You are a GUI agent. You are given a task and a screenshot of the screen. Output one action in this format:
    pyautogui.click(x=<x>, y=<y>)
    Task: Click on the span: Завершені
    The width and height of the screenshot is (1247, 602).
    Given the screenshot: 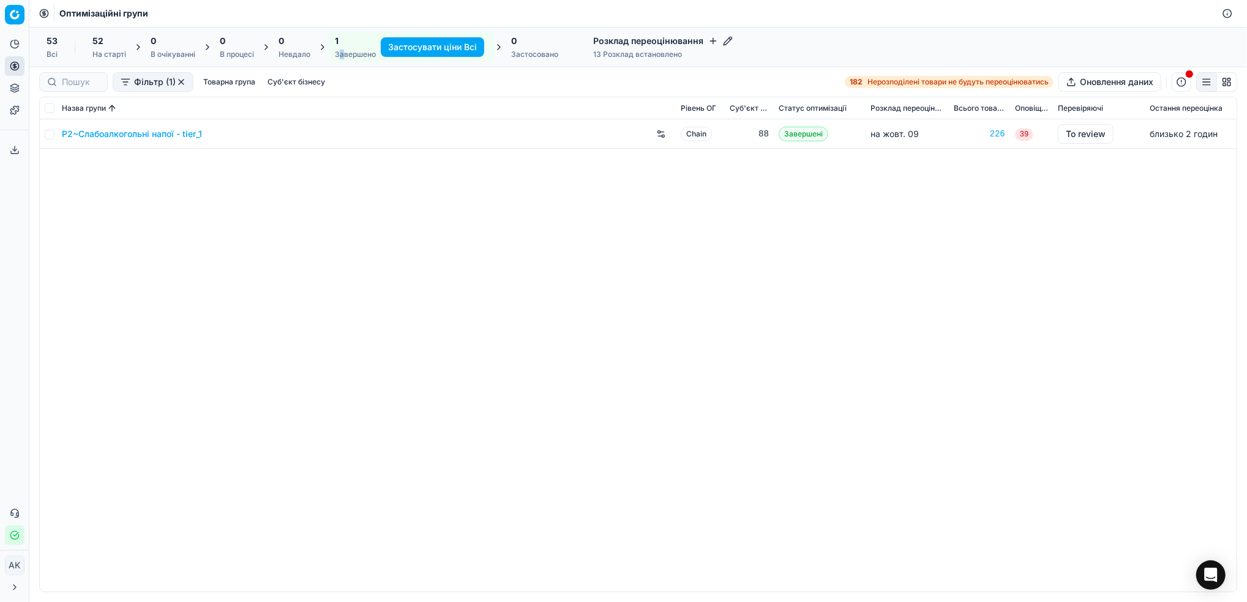 What is the action you would take?
    pyautogui.click(x=803, y=134)
    